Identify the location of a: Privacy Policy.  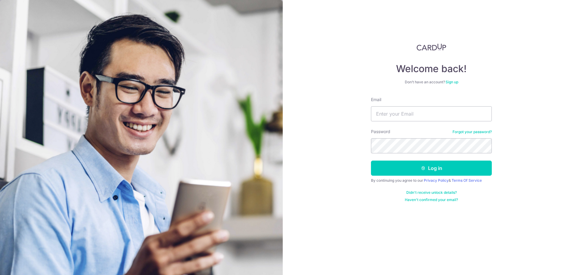
(436, 180).